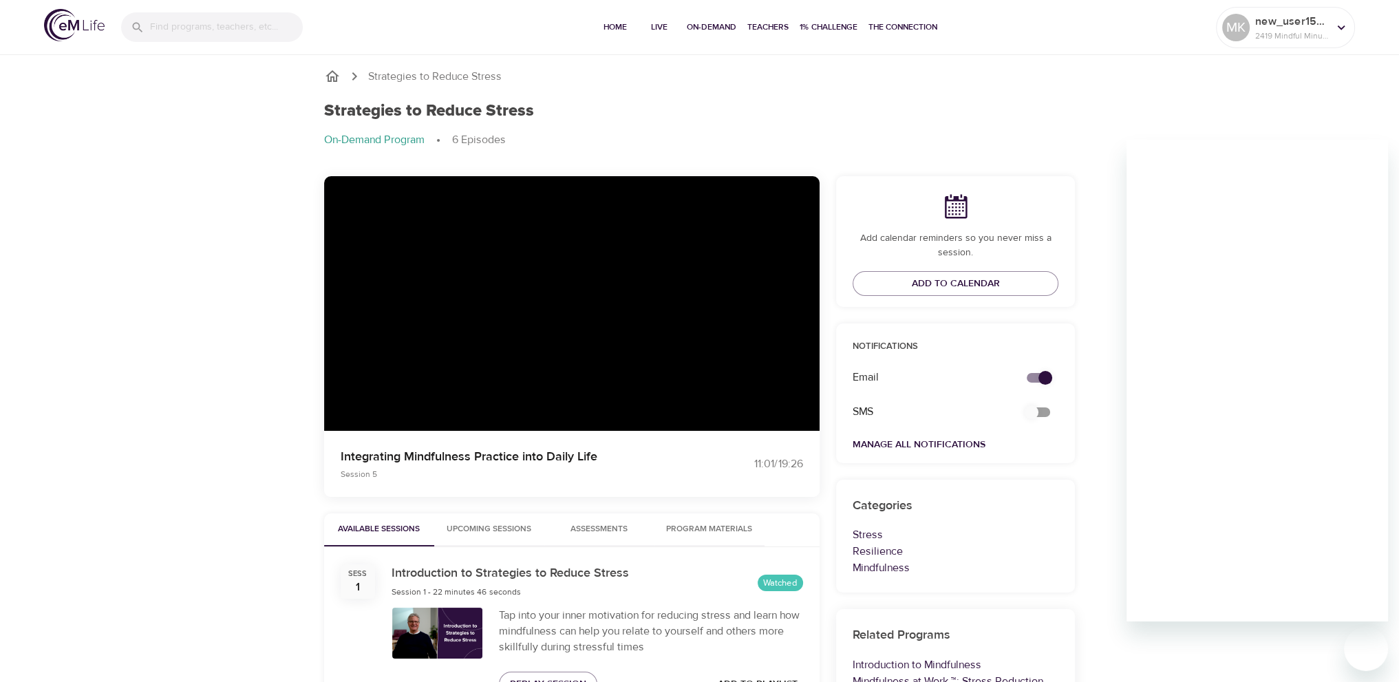 The image size is (1399, 682). Describe the element at coordinates (651, 631) in the screenshot. I see `div: Tap into your inner motivation for reducing stress and learn how mindfulness can help you relate ...` at that location.